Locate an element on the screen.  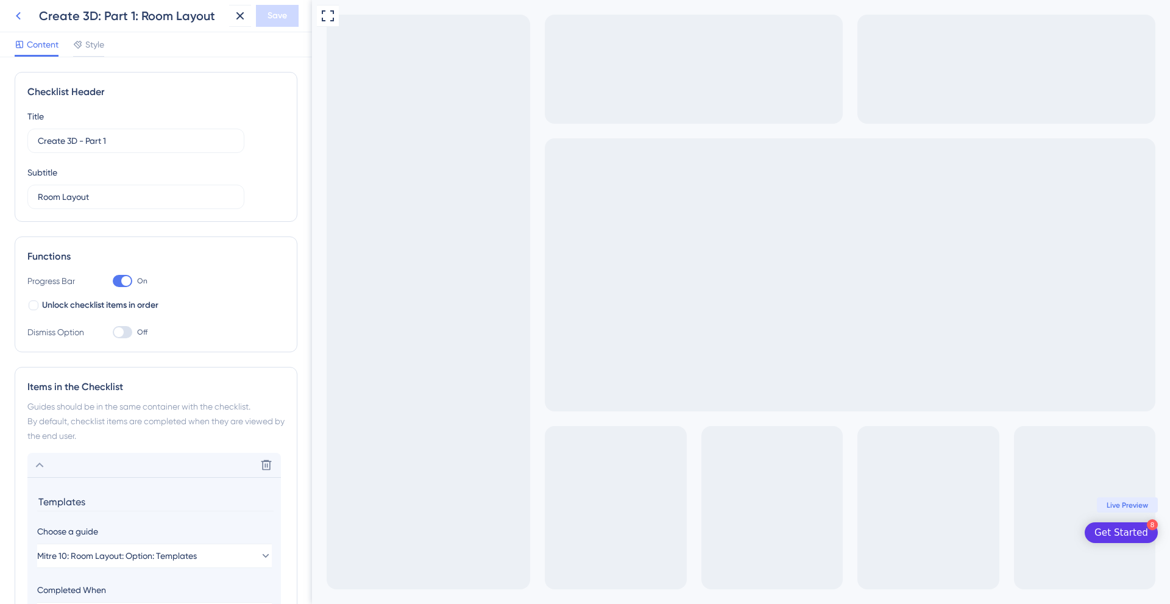
span: Save is located at coordinates (277, 16).